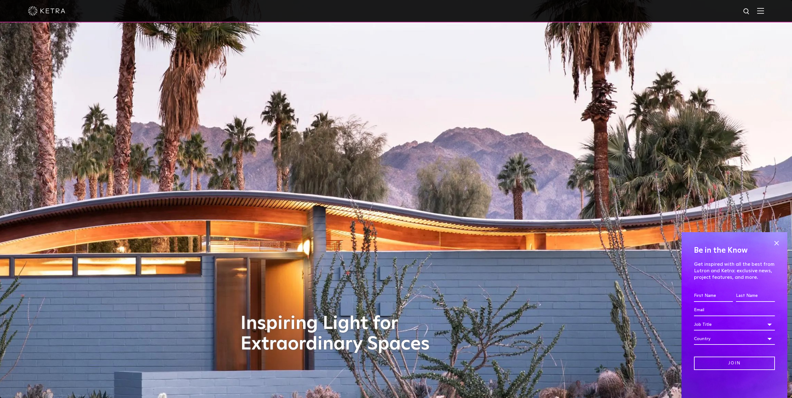 The width and height of the screenshot is (792, 398). I want to click on div: Job Title, so click(735, 325).